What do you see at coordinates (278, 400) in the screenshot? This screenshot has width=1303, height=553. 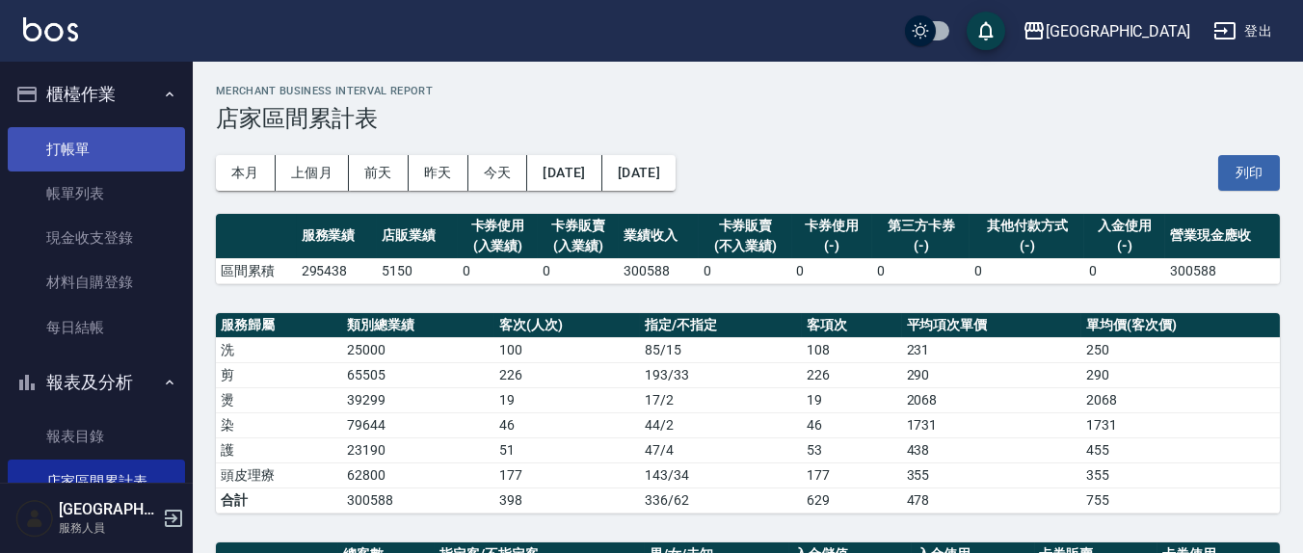 I see `td: 燙` at bounding box center [278, 400].